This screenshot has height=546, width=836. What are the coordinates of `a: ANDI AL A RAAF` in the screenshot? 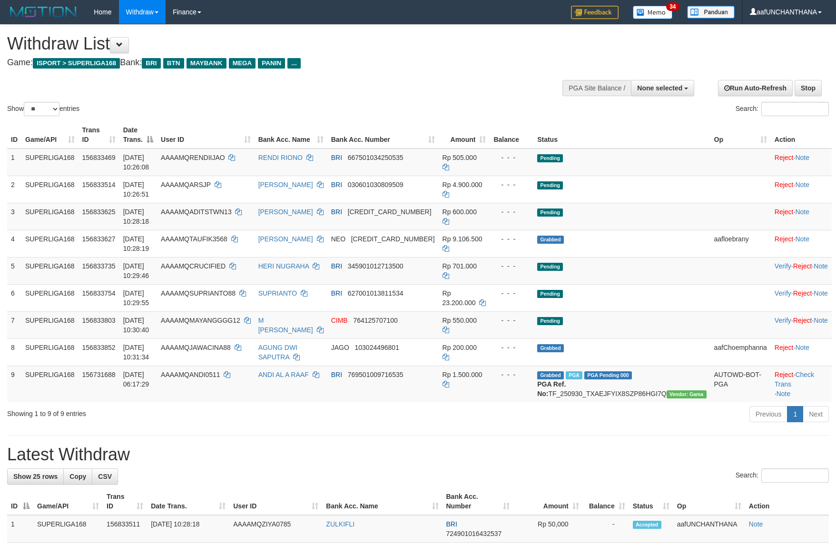 It's located at (284, 374).